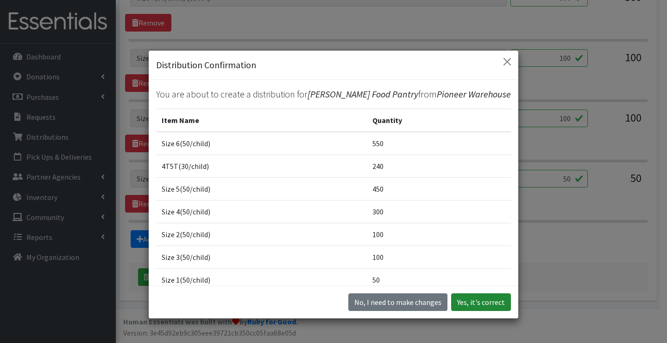 The image size is (667, 343). I want to click on td: 50, so click(439, 279).